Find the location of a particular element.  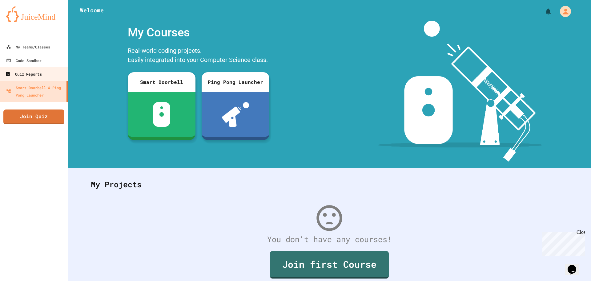

div: My Account is located at coordinates (563, 11).